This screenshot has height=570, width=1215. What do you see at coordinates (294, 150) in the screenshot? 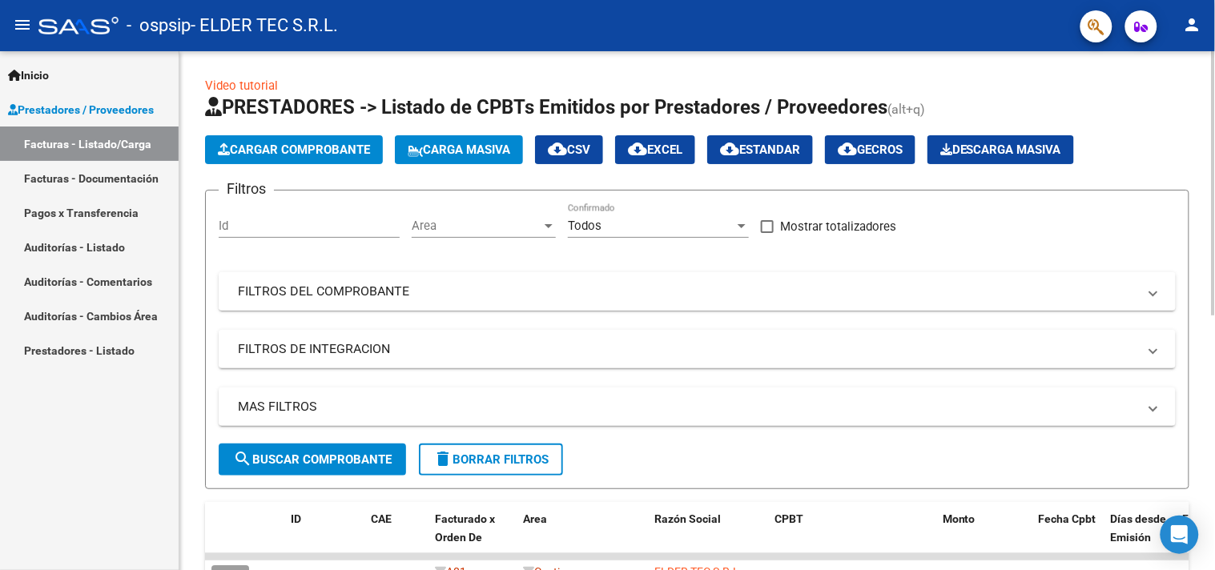
I see `button: Cargar Comprobante` at bounding box center [294, 150].